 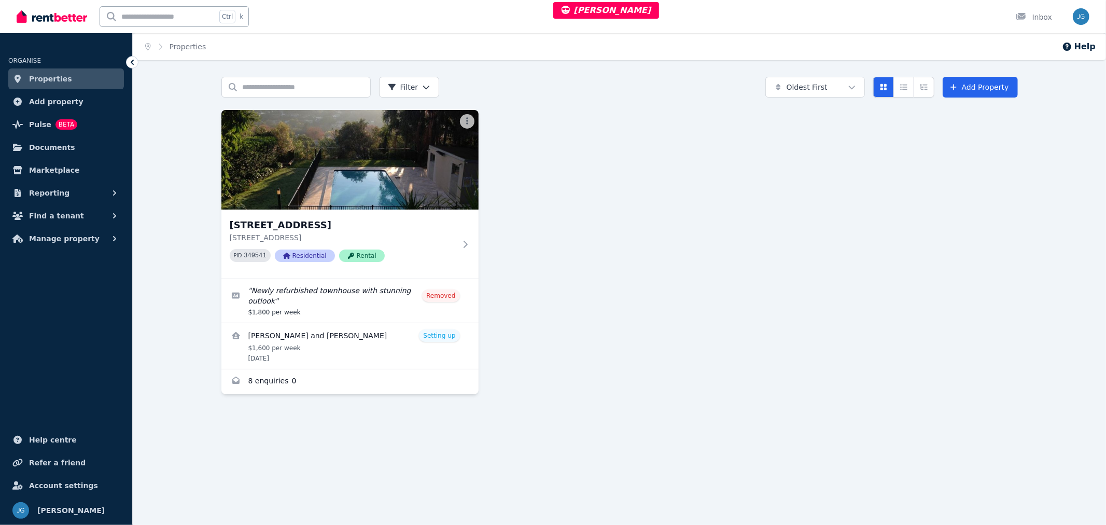 What do you see at coordinates (52, 17) in the screenshot?
I see `img: RentBetter` at bounding box center [52, 17].